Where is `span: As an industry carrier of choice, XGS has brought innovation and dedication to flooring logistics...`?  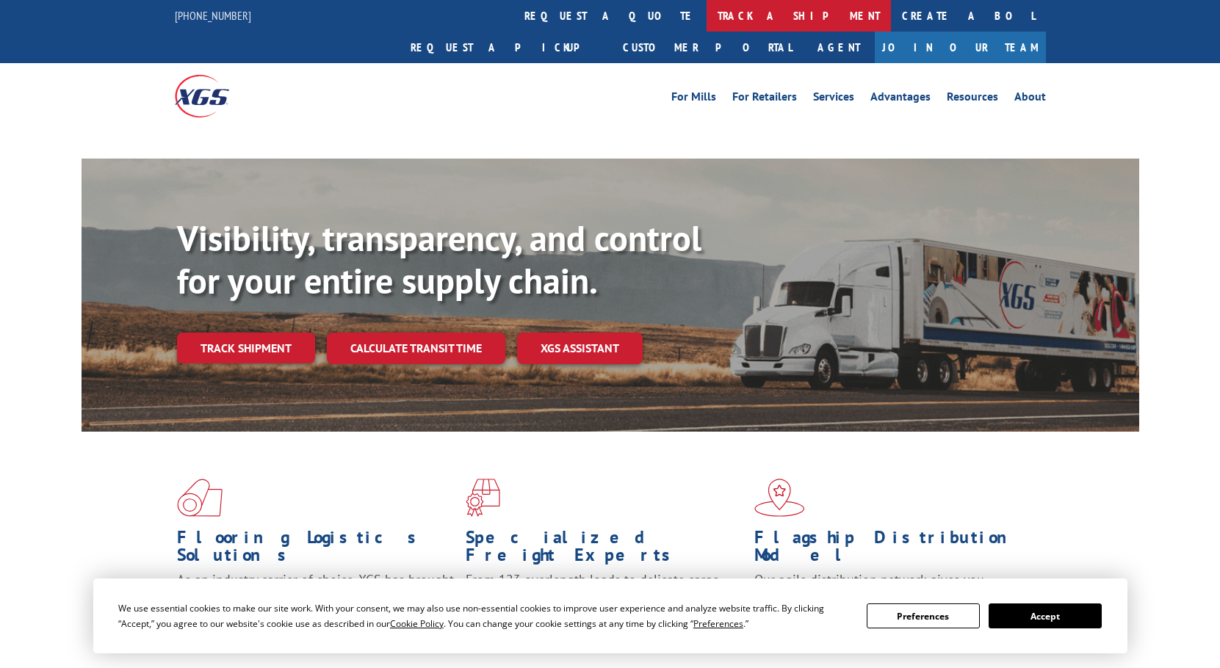 span: As an industry carrier of choice, XGS has brought innovation and dedication to flooring logistics... is located at coordinates (315, 597).